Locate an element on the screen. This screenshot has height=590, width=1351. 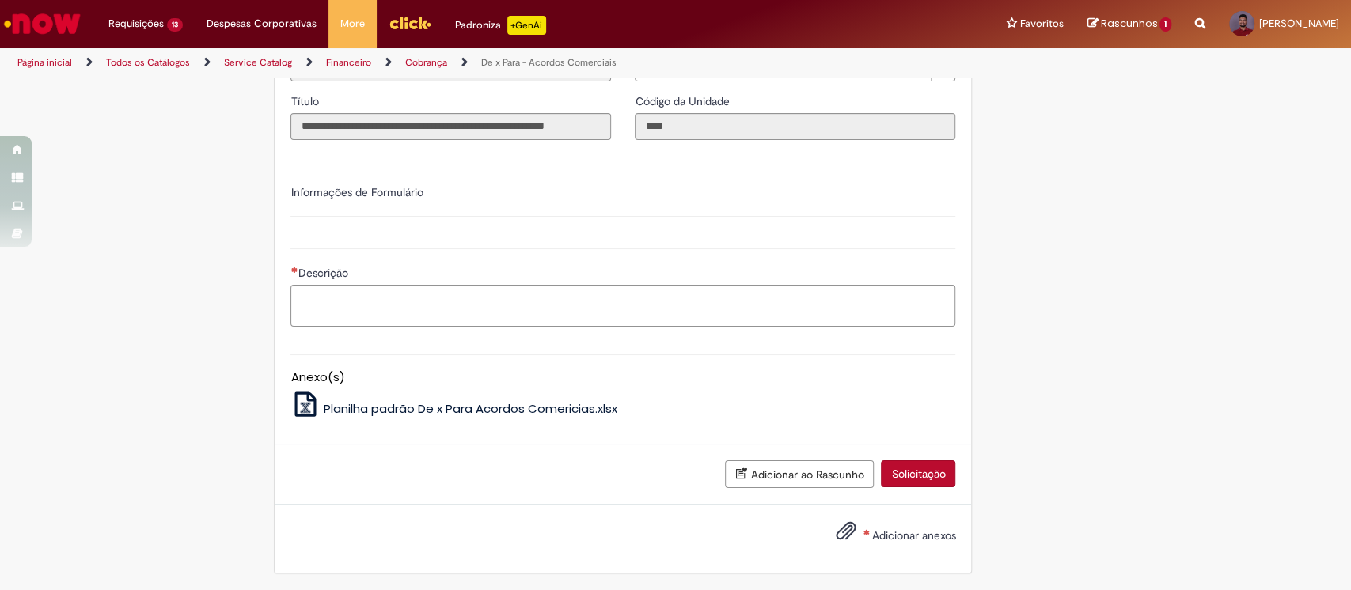
img: click_logo_yellow_360x200.png is located at coordinates (410, 23).